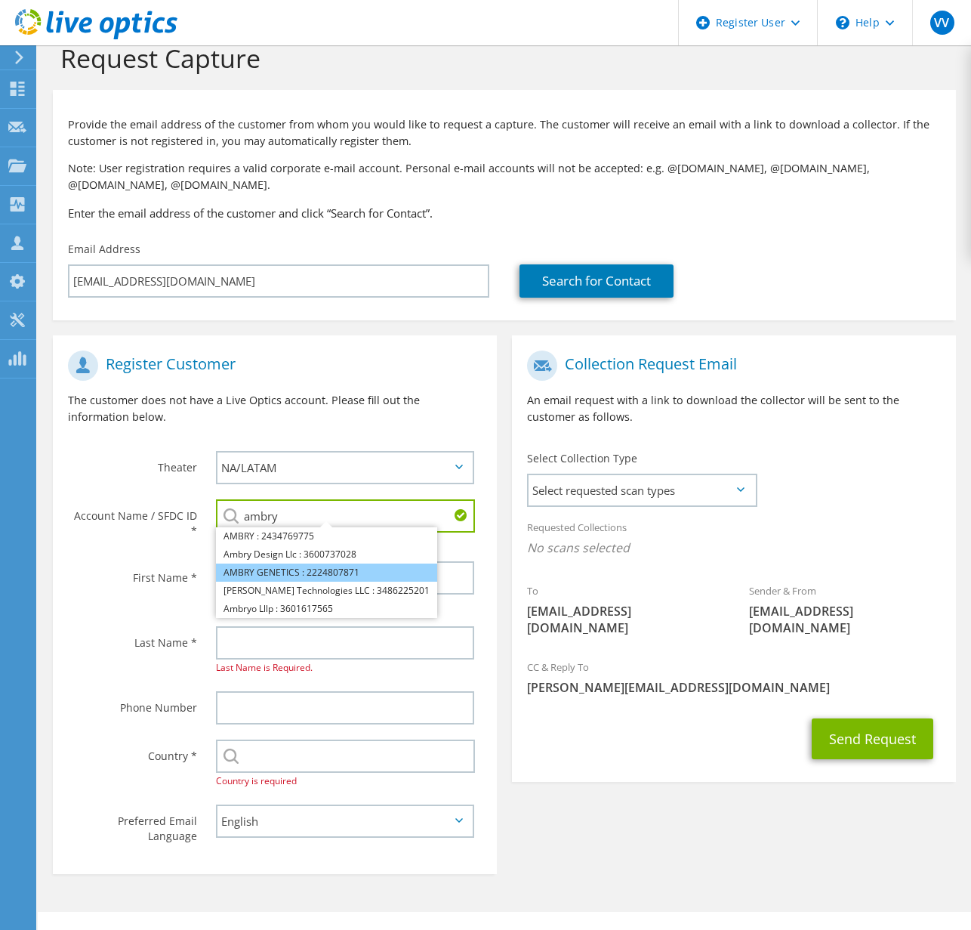  Describe the element at coordinates (734, 539) in the screenshot. I see `div: Requested Collections` at that location.